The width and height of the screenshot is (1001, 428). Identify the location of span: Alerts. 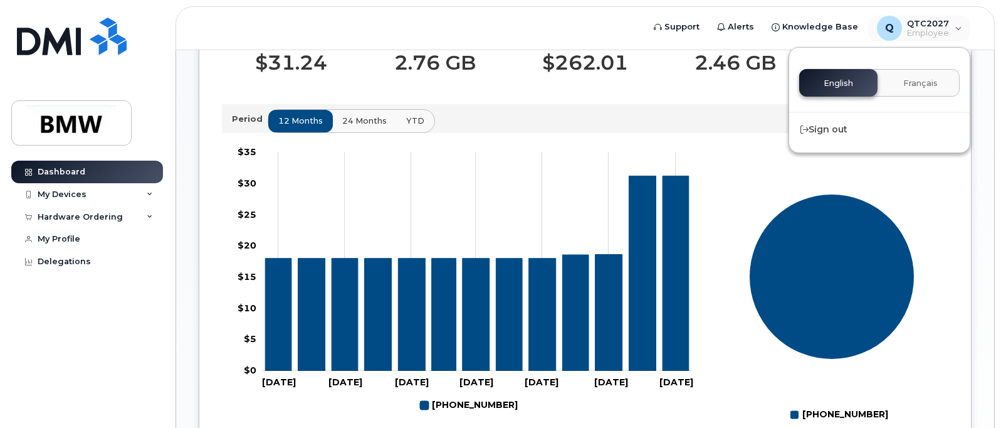
(741, 27).